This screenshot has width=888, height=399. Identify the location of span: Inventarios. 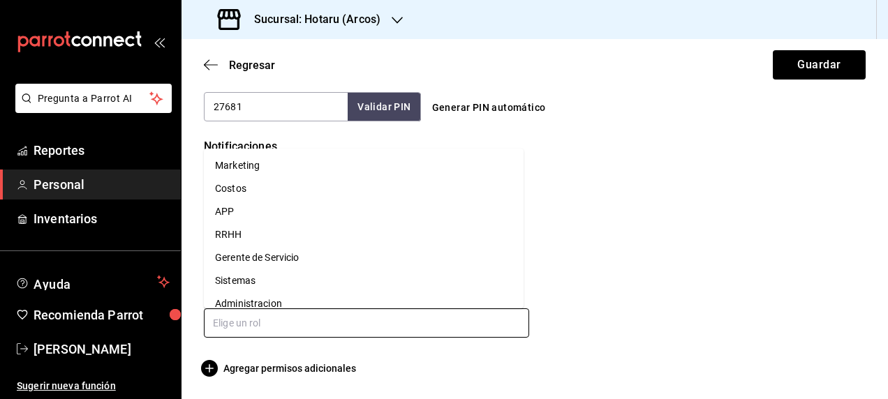
(101, 219).